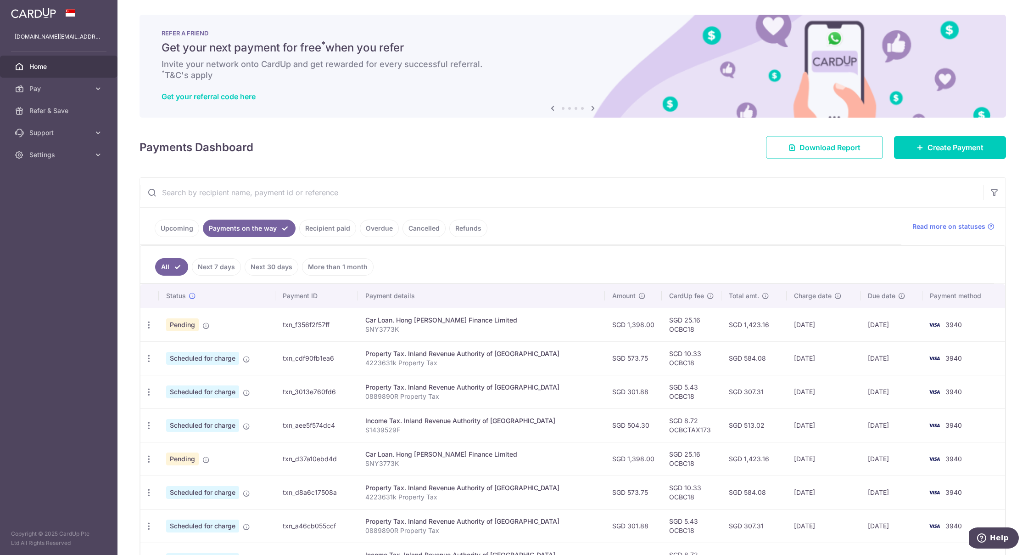 Image resolution: width=1028 pixels, height=555 pixels. What do you see at coordinates (60, 133) in the screenshot?
I see `span: Support` at bounding box center [60, 133].